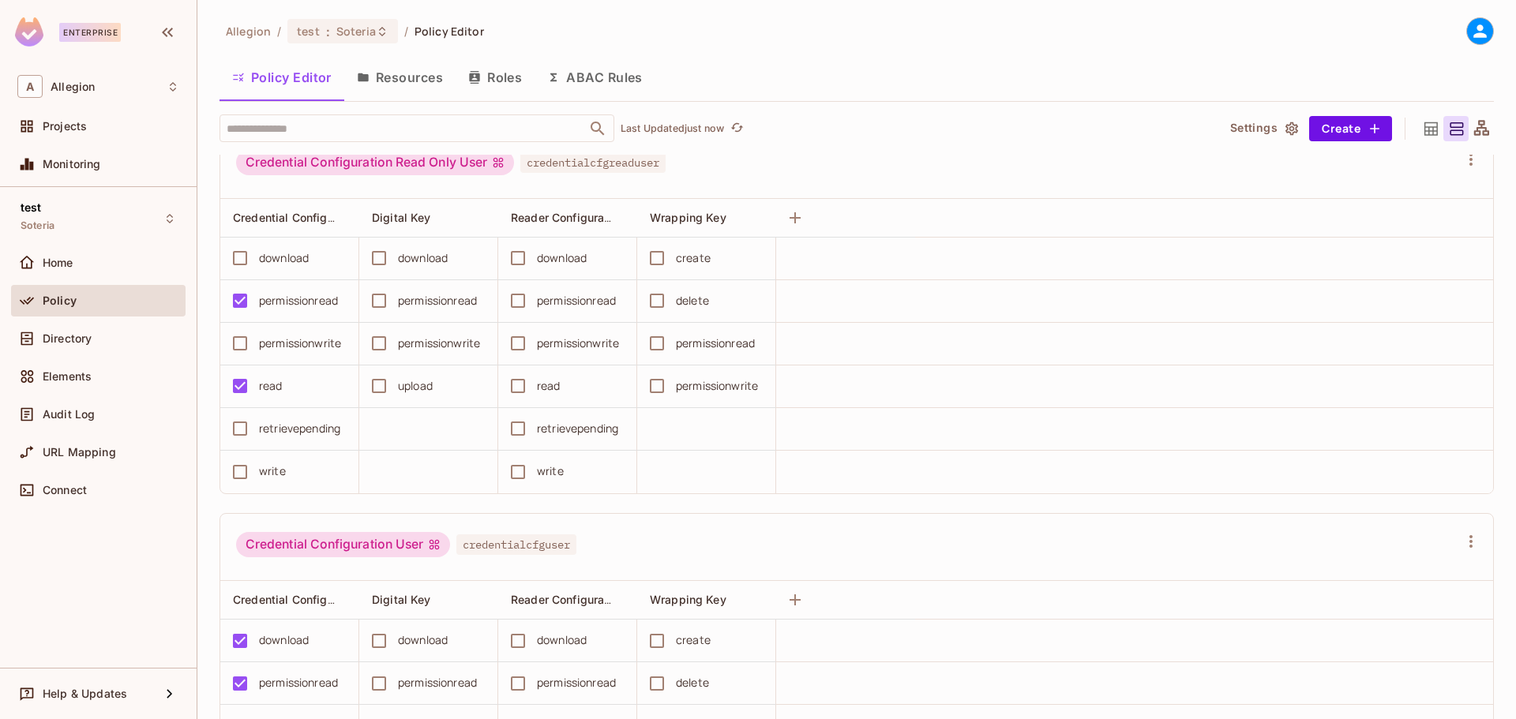 This screenshot has height=719, width=1516. Describe the element at coordinates (495, 77) in the screenshot. I see `button: Roles` at that location.